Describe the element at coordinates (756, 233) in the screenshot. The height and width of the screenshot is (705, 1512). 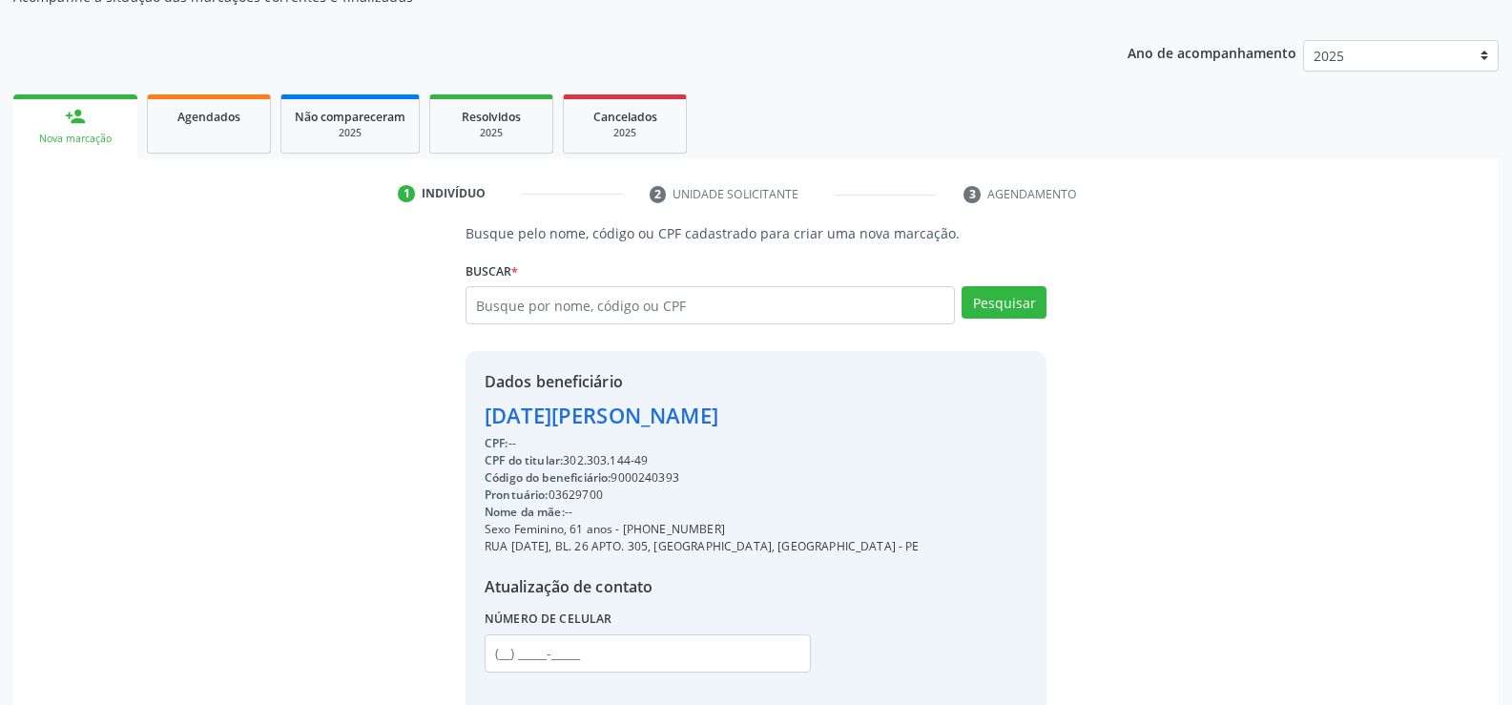
I see `p: Busque pelo nome, código ou CPF cadastrado para criar uma nova marcação.` at that location.